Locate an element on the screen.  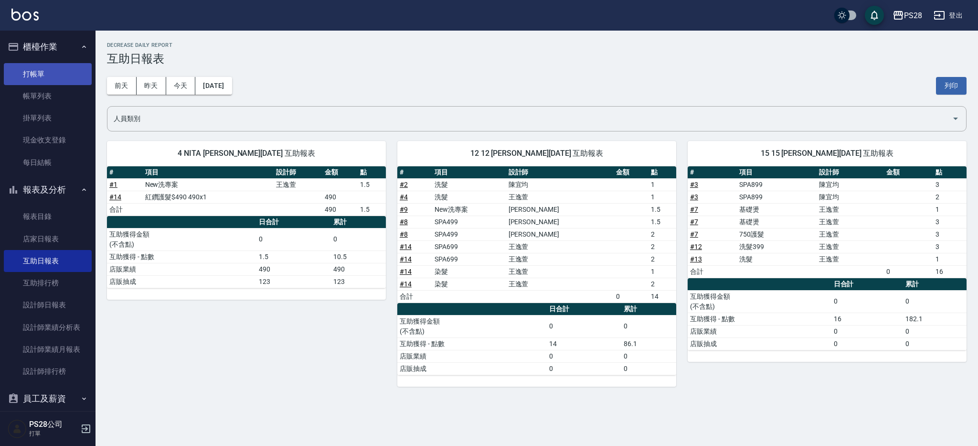
a: #8 is located at coordinates (404, 234).